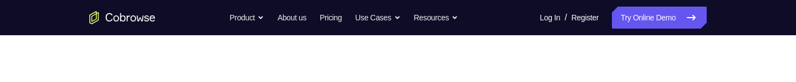 The width and height of the screenshot is (796, 82). I want to click on a: Pricing, so click(331, 18).